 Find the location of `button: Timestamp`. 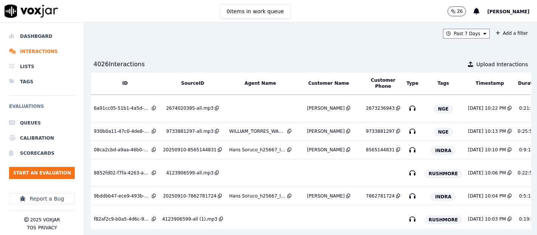

button: Timestamp is located at coordinates (490, 83).